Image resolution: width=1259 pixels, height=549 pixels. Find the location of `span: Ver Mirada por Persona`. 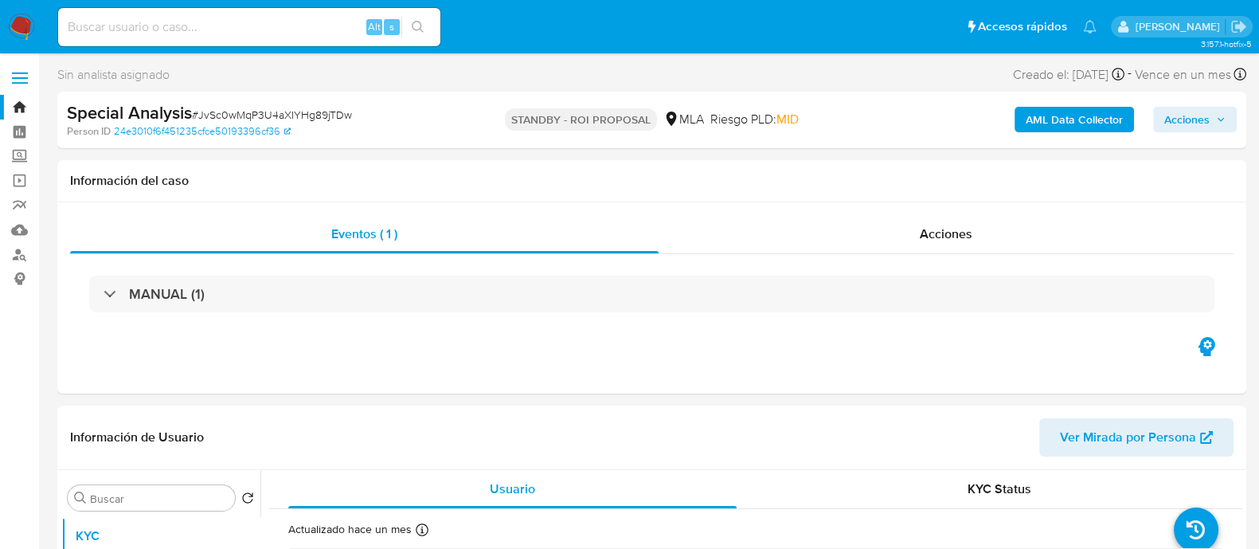

span: Ver Mirada por Persona is located at coordinates (1128, 437).